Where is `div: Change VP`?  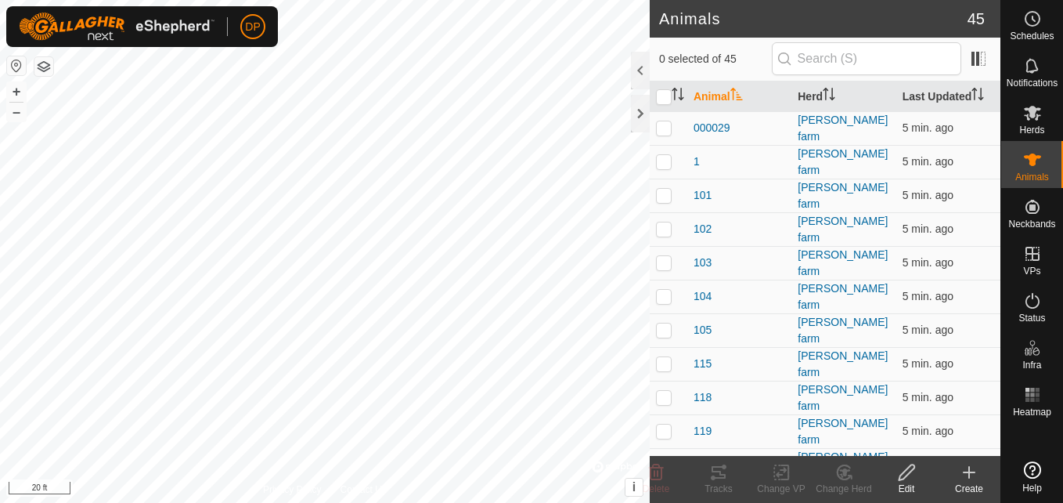
div: Change VP is located at coordinates (781, 488).